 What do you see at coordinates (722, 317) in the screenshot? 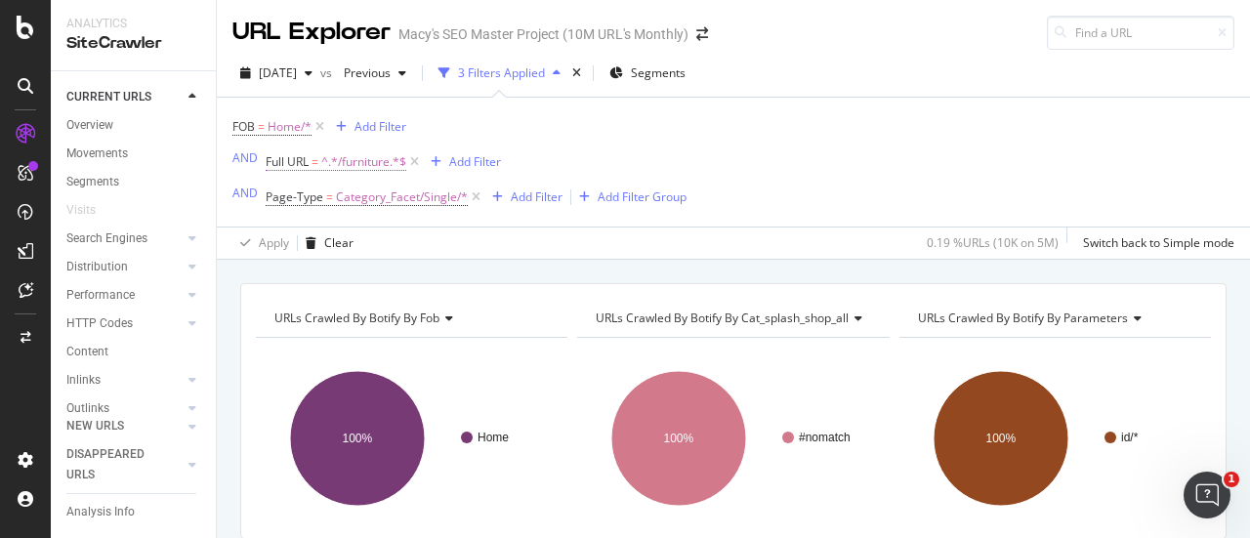
I see `span: URLs Crawled By Botify By cat_splash_shop_all` at bounding box center [722, 317].